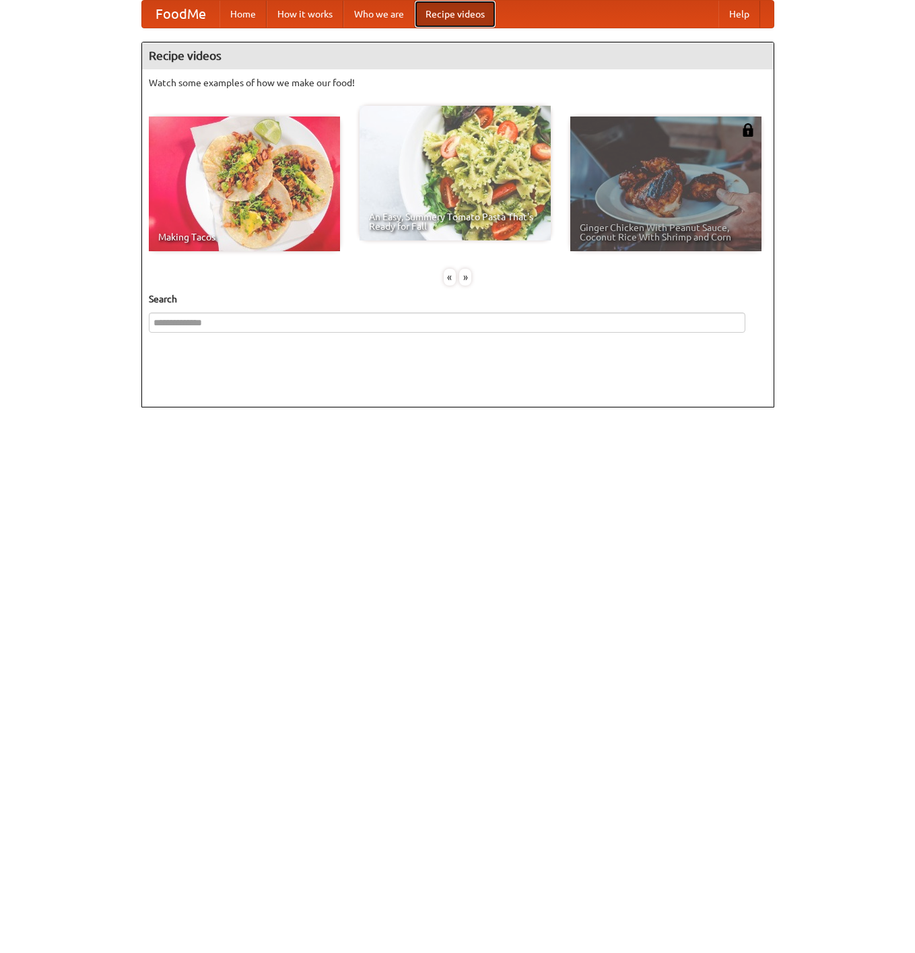 Image resolution: width=915 pixels, height=953 pixels. What do you see at coordinates (458, 56) in the screenshot?
I see `h4: Recipe videos` at bounding box center [458, 56].